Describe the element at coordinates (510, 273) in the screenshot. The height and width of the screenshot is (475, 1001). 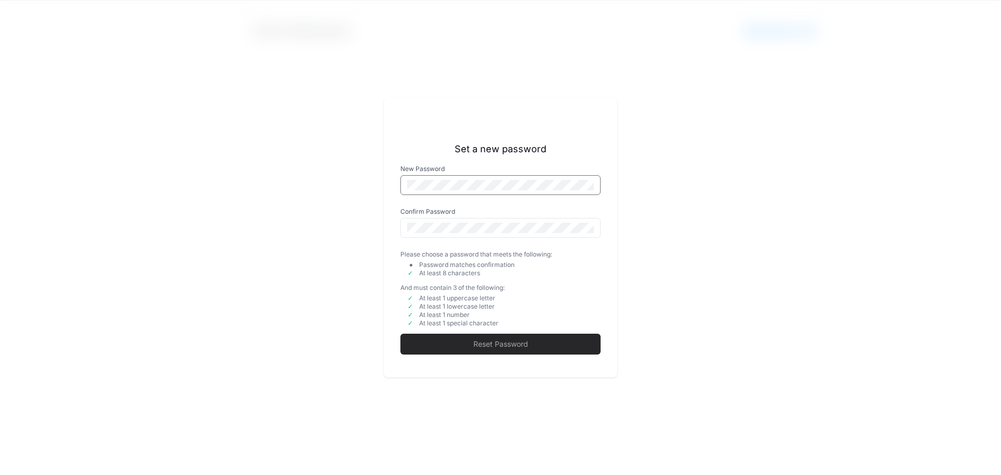
I see `div: At least 8 characters` at that location.